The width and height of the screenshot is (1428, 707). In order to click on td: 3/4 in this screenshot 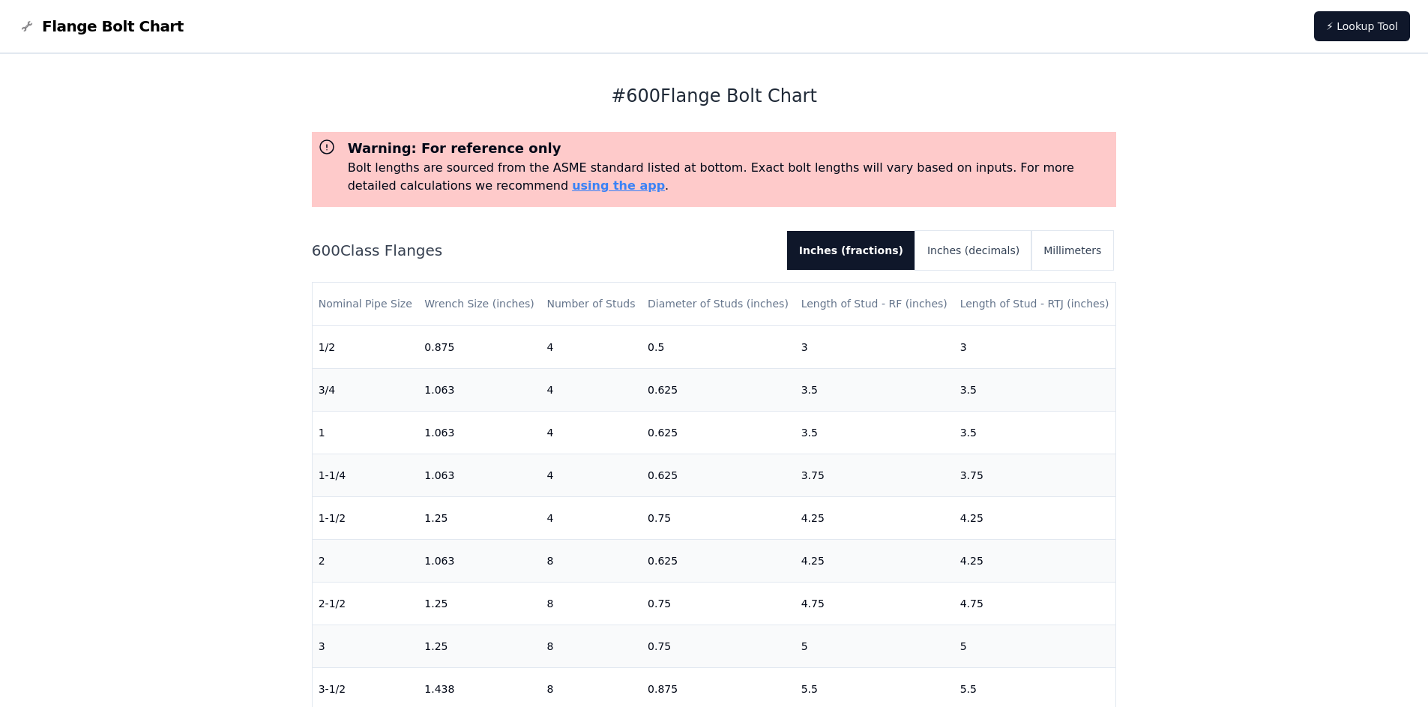, I will do `click(366, 389)`.